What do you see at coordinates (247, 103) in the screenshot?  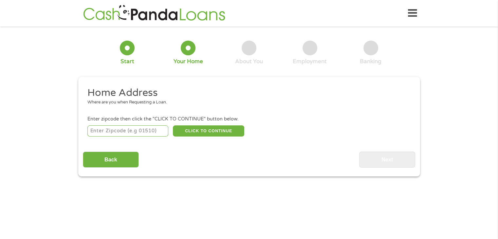 I see `div: Where are you when Requesting a Loan.` at bounding box center [247, 103].